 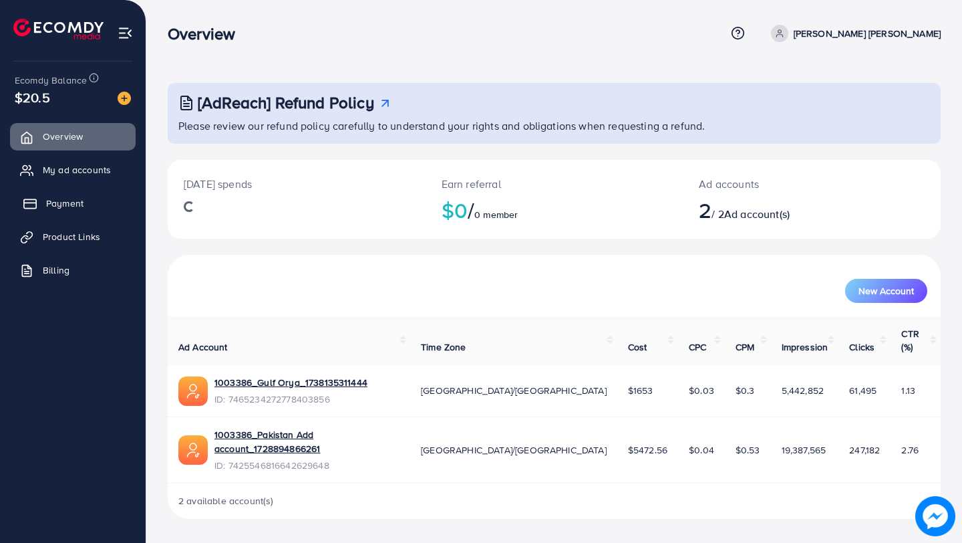 I want to click on span: $0.04, so click(x=702, y=450).